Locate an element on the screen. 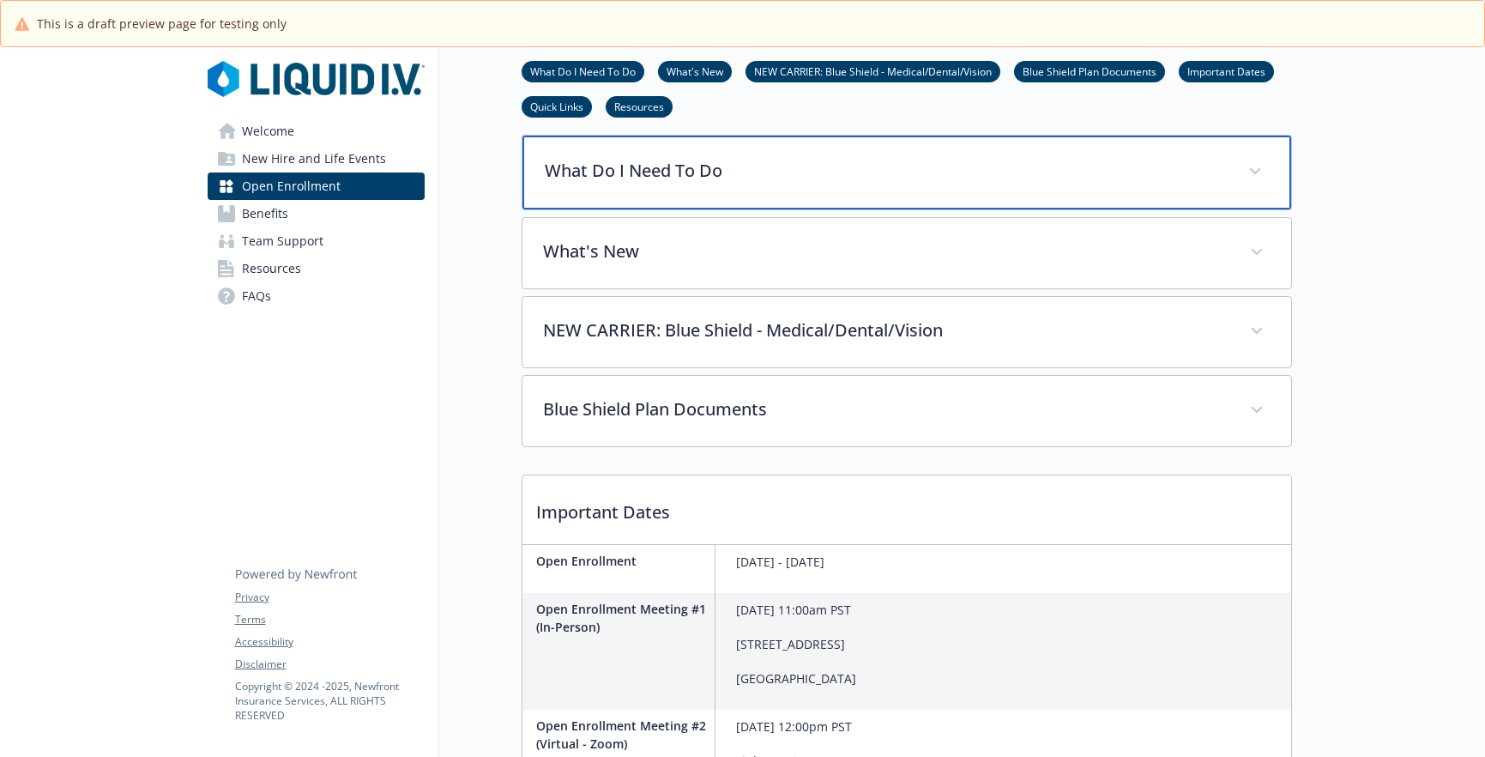  a: Welcome is located at coordinates (316, 131).